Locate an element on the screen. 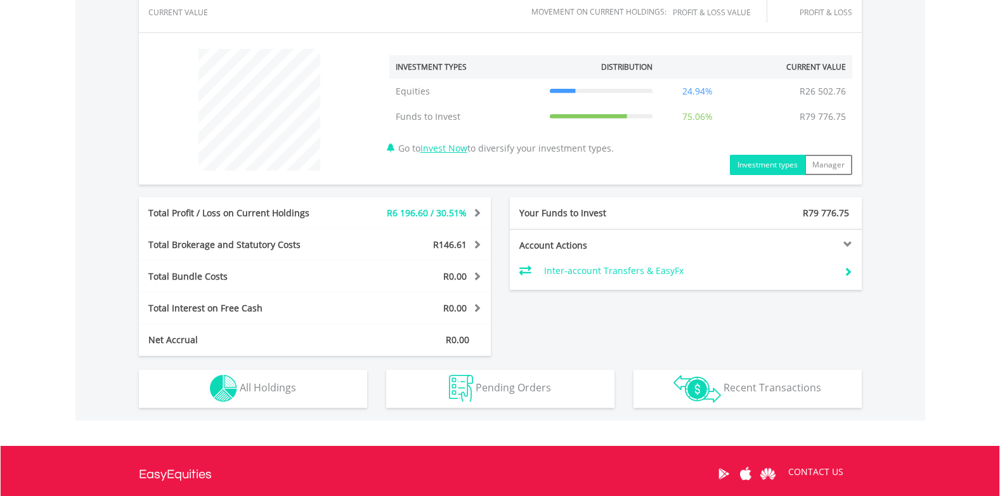 This screenshot has height=496, width=1000. button: Investment types is located at coordinates (767, 165).